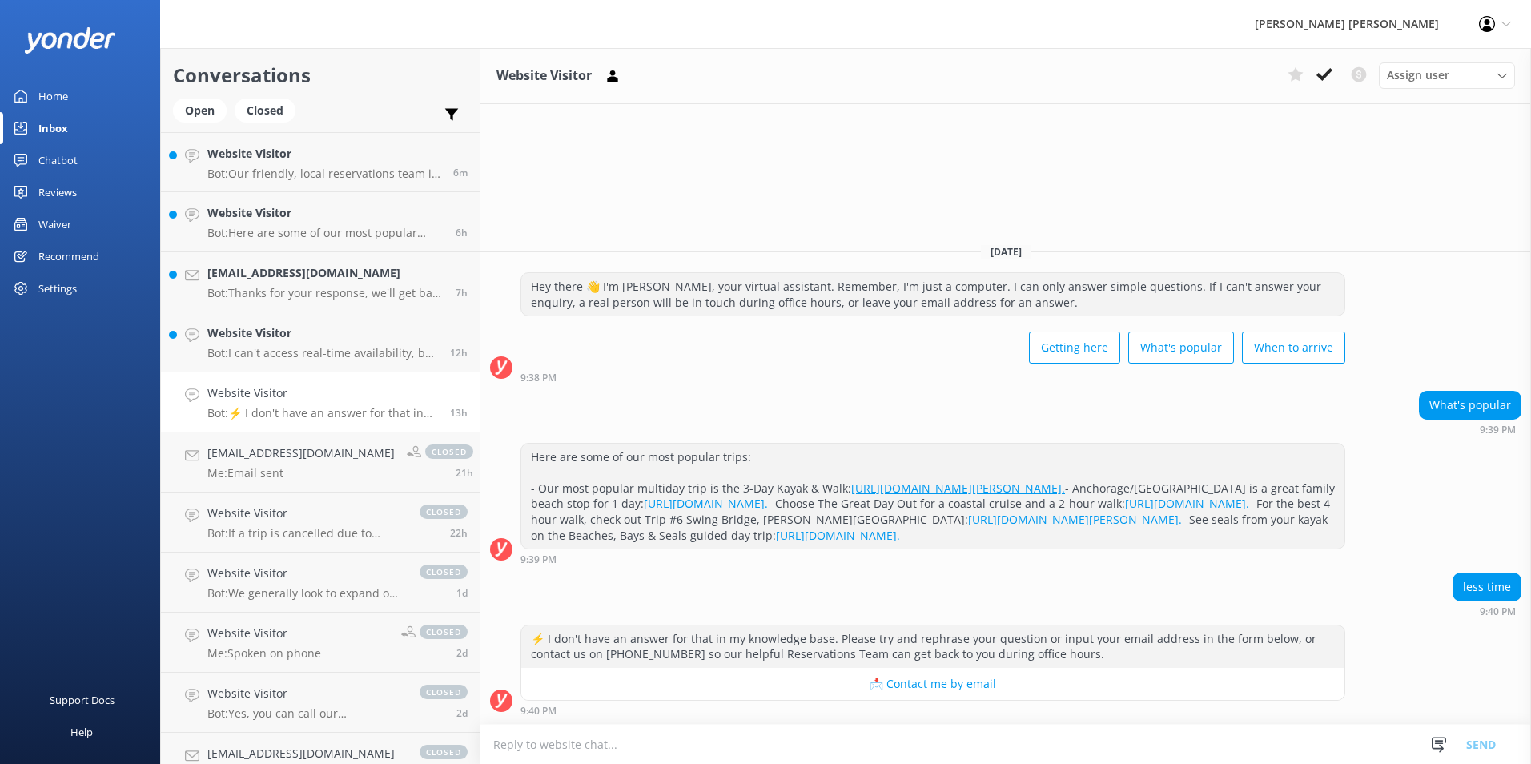 Image resolution: width=1531 pixels, height=764 pixels. I want to click on span: Oct 16 2025 03:00am (UTC +13:00) Pacific/Auckland, so click(461, 292).